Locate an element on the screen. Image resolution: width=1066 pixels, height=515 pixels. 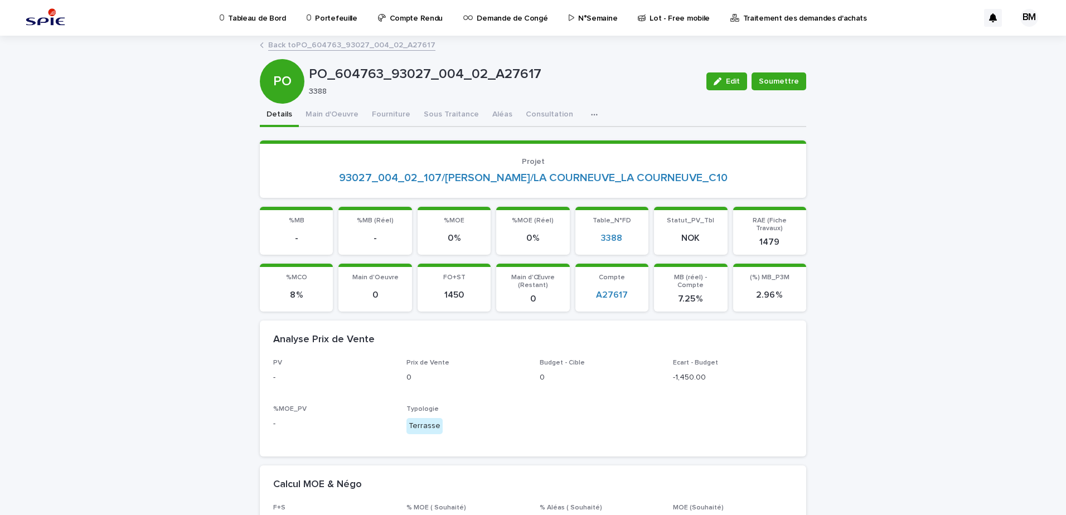
p: 2.96 % is located at coordinates (769, 295).